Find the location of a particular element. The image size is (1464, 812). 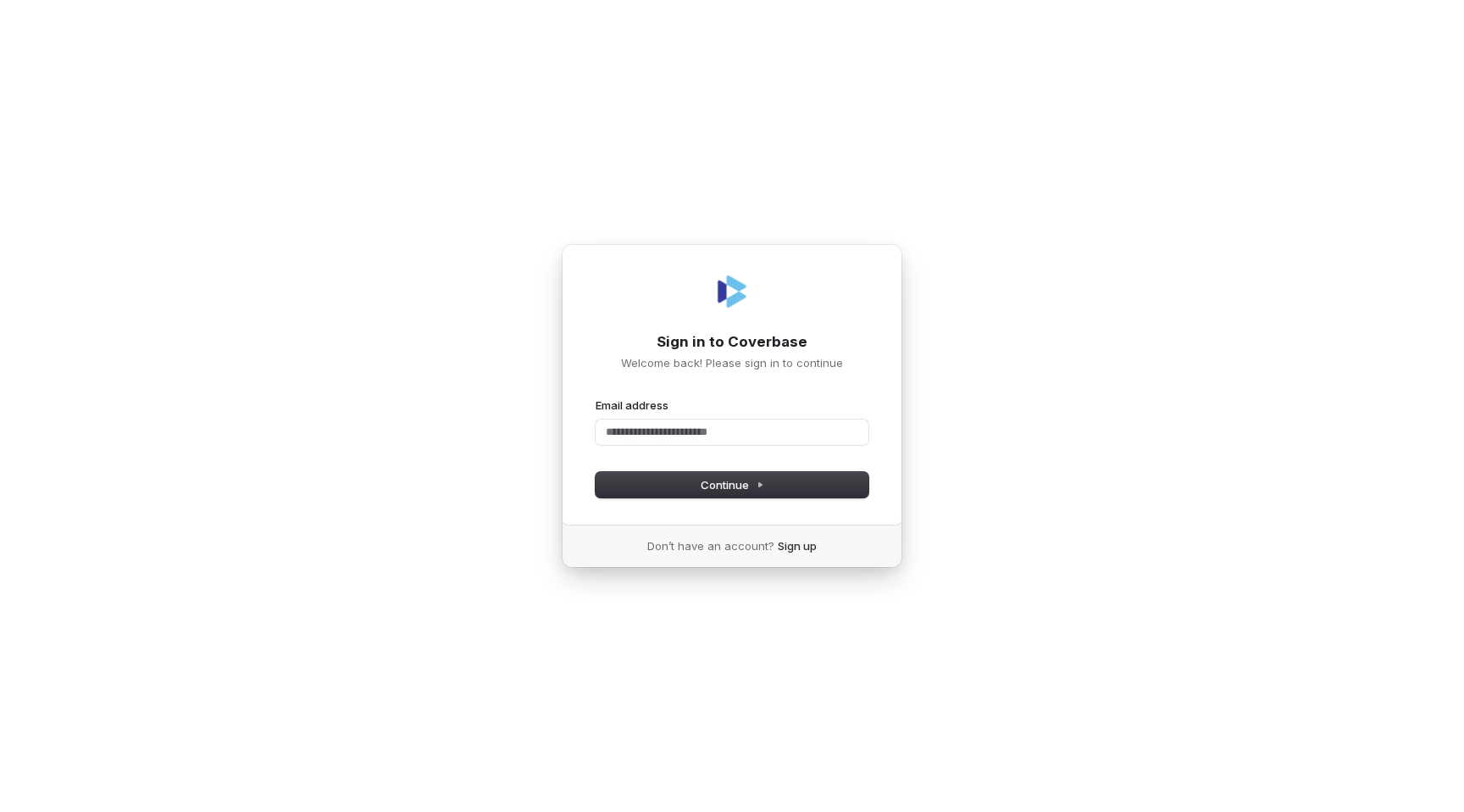

span: Don’t have an account? is located at coordinates (711, 545).